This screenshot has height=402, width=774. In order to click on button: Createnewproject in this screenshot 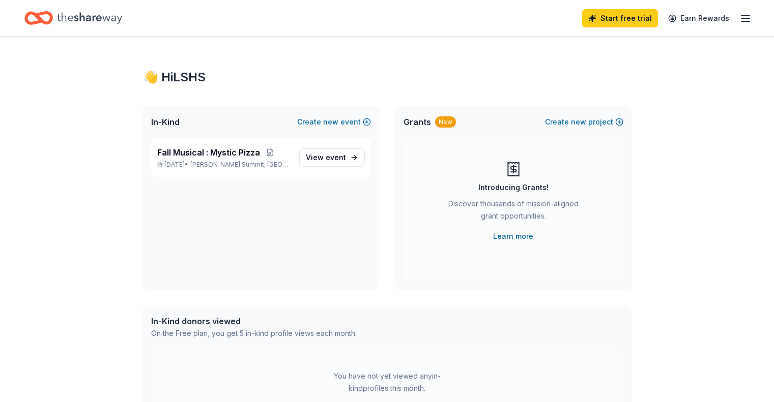, I will do `click(584, 122)`.